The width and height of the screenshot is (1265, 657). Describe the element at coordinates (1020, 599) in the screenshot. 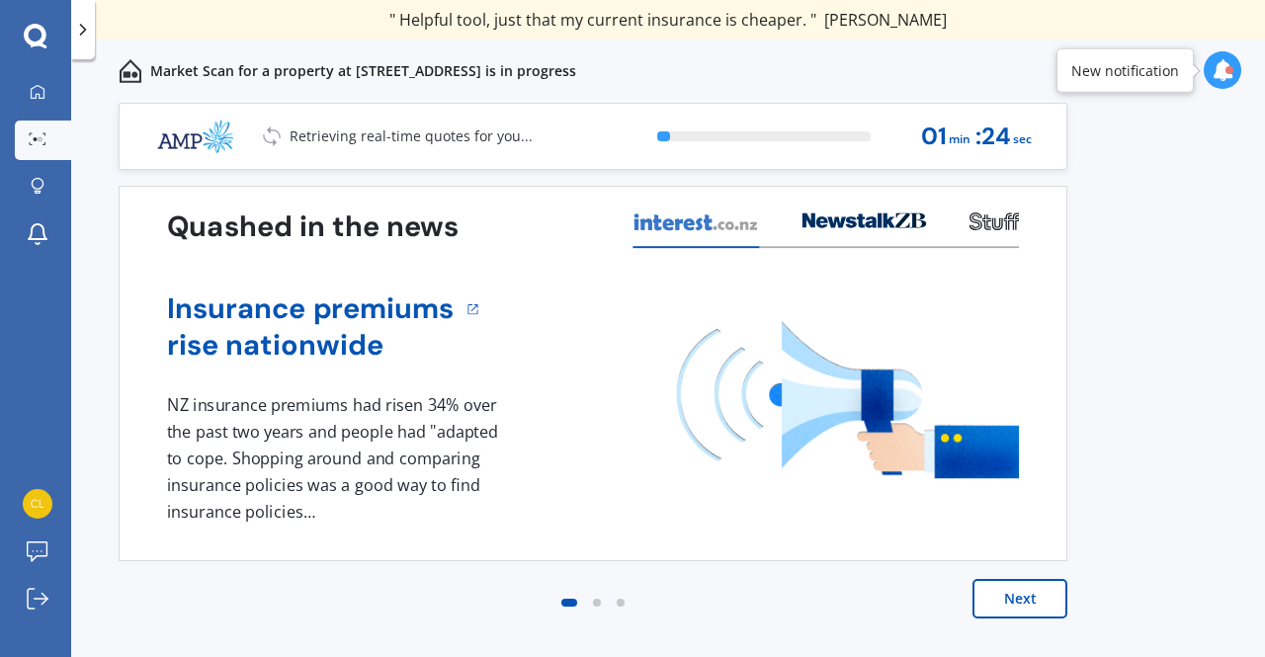

I see `button: Next` at that location.